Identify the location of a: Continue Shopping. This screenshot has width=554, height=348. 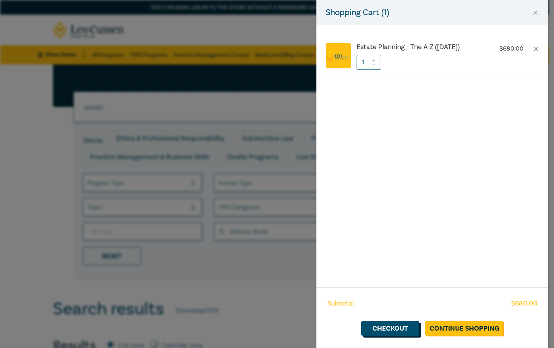
(464, 328).